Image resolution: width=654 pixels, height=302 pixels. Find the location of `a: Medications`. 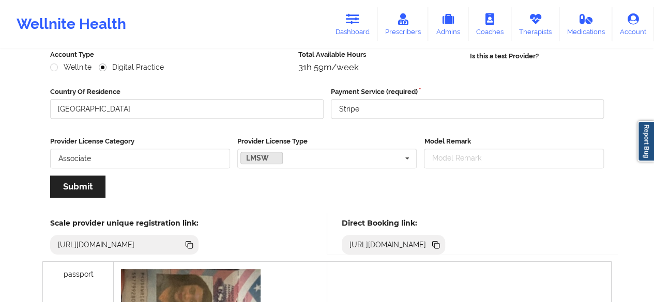

a: Medications is located at coordinates (585, 24).